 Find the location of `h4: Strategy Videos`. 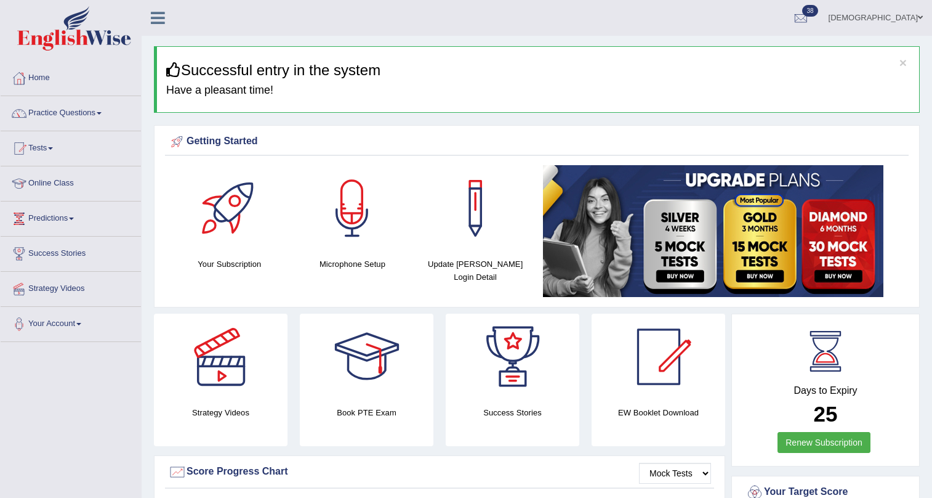

h4: Strategy Videos is located at coordinates (220, 412).